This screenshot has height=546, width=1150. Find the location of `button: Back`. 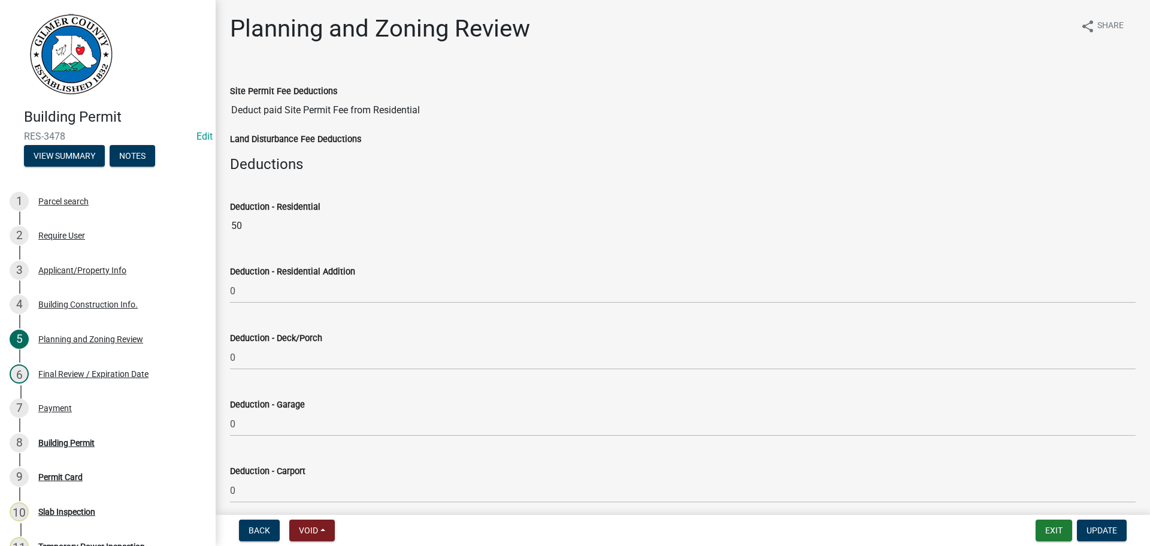

button: Back is located at coordinates (259, 530).